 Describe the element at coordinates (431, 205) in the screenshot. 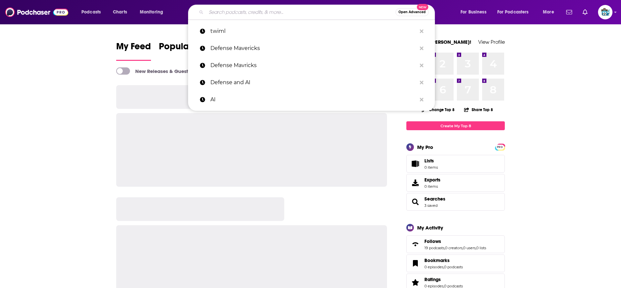

I see `a: 3 saved` at that location.